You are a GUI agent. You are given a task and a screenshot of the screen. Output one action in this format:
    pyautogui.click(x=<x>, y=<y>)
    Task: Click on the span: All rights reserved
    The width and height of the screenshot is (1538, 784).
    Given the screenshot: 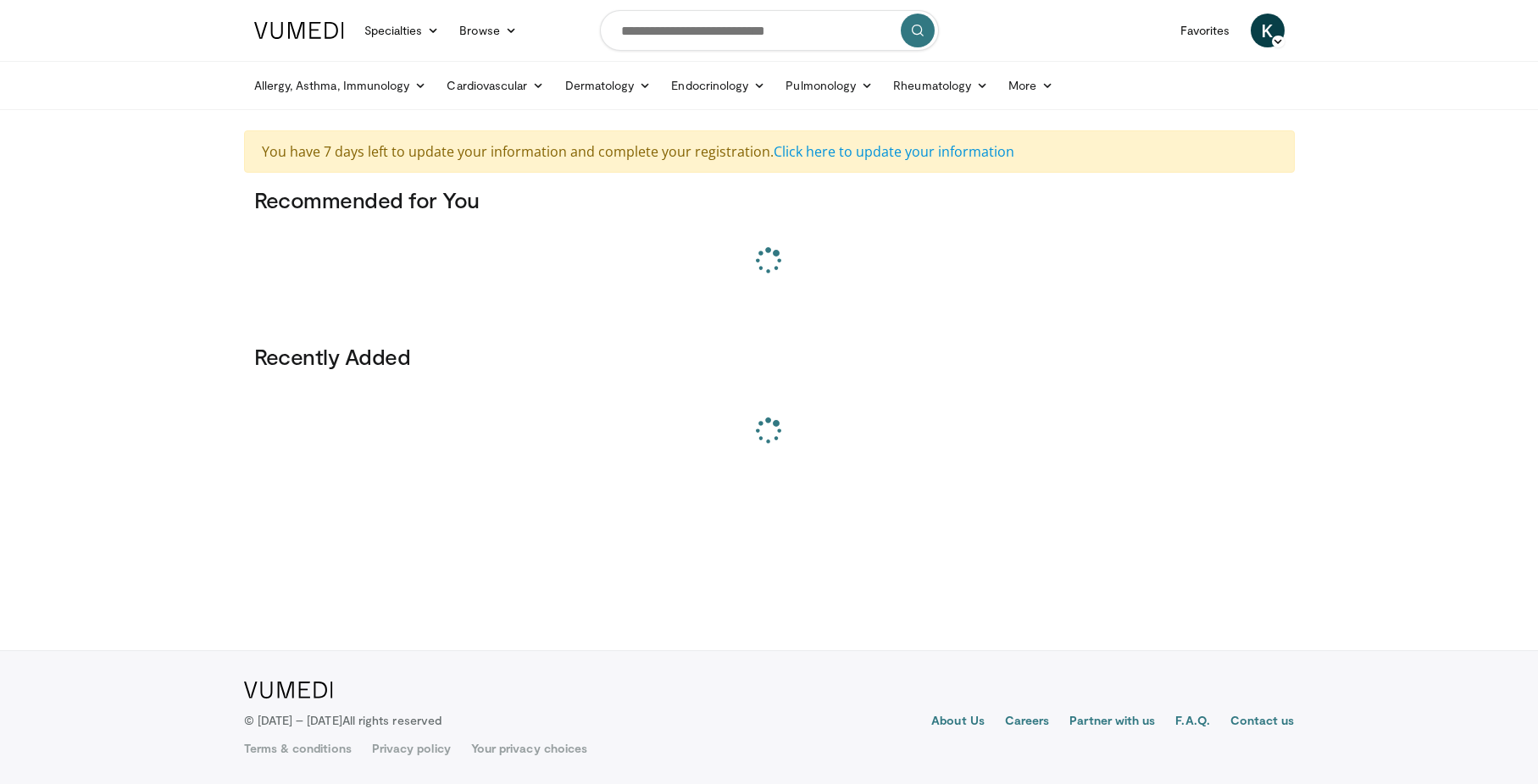 What is the action you would take?
    pyautogui.click(x=391, y=720)
    